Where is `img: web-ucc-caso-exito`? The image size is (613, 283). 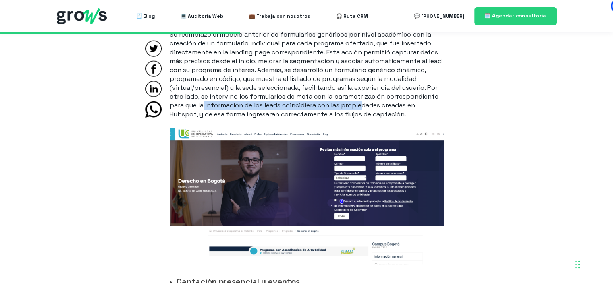
img: web-ucc-caso-exito is located at coordinates (307, 196).